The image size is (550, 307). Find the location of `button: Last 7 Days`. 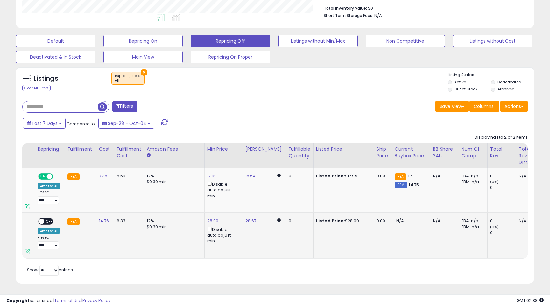

button: Last 7 Days is located at coordinates (44, 123).